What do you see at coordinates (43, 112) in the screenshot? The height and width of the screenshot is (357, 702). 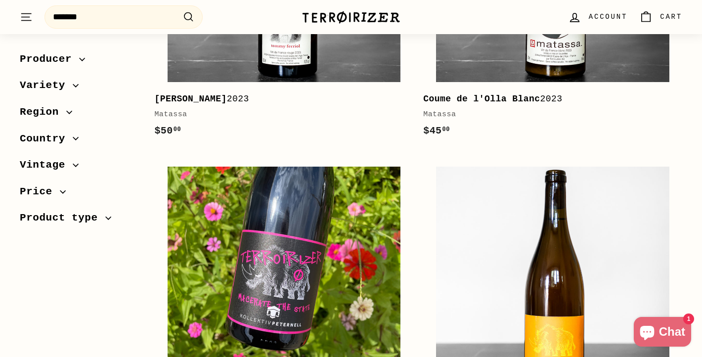 I see `span: Region` at bounding box center [43, 112].